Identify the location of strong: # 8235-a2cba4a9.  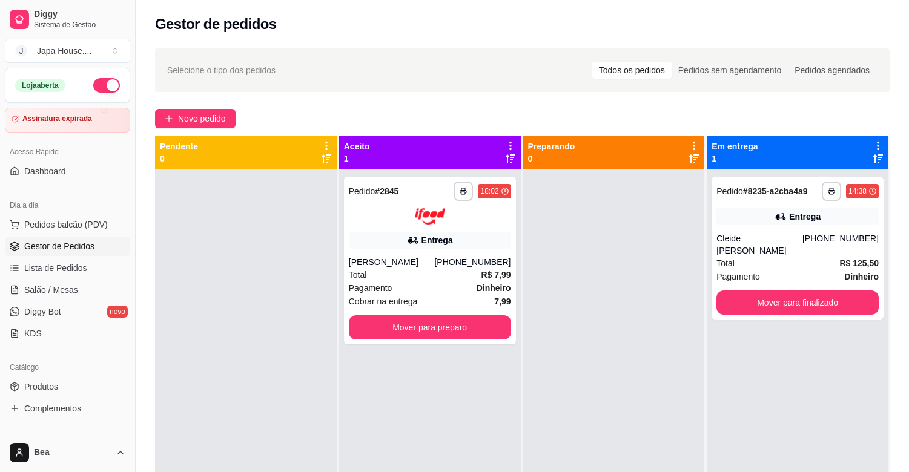
(775, 191).